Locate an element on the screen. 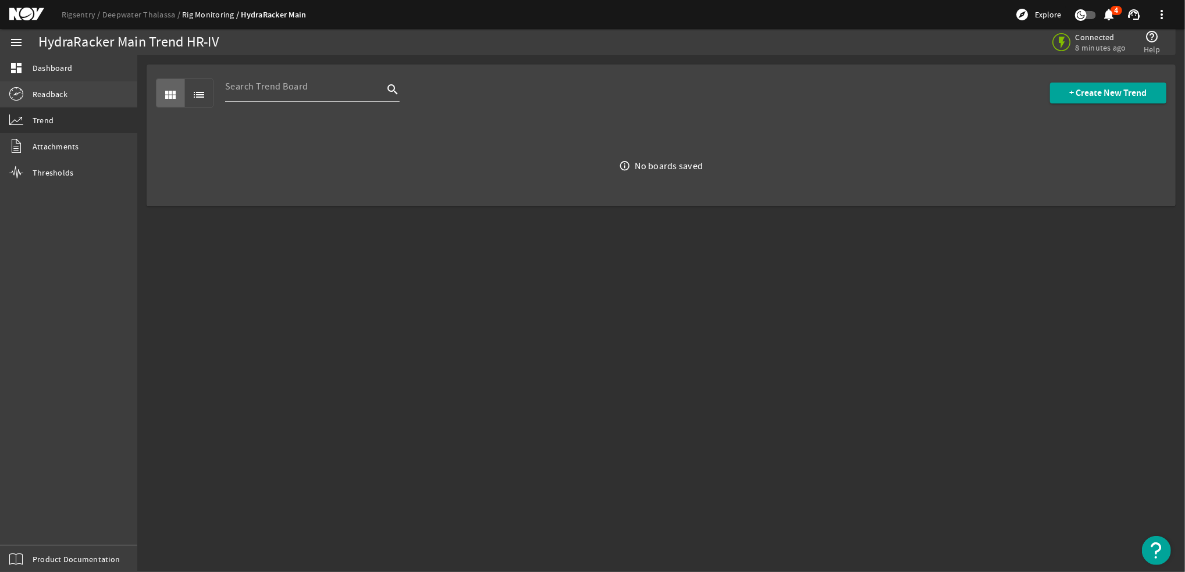 The image size is (1185, 572). input: Search Trend Board is located at coordinates (304, 87).